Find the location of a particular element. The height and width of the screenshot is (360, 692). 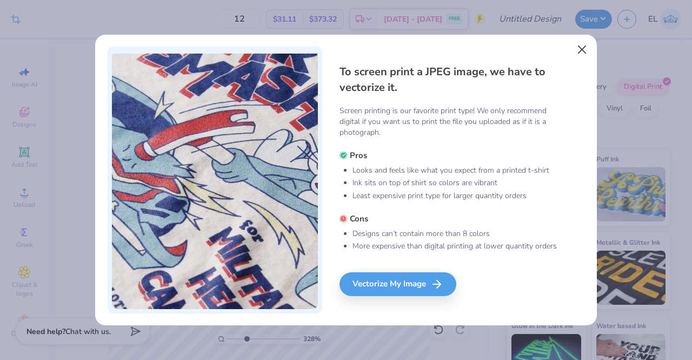

h4: To screen print a JPEG image, we have to vectorize it. is located at coordinates (449, 79).